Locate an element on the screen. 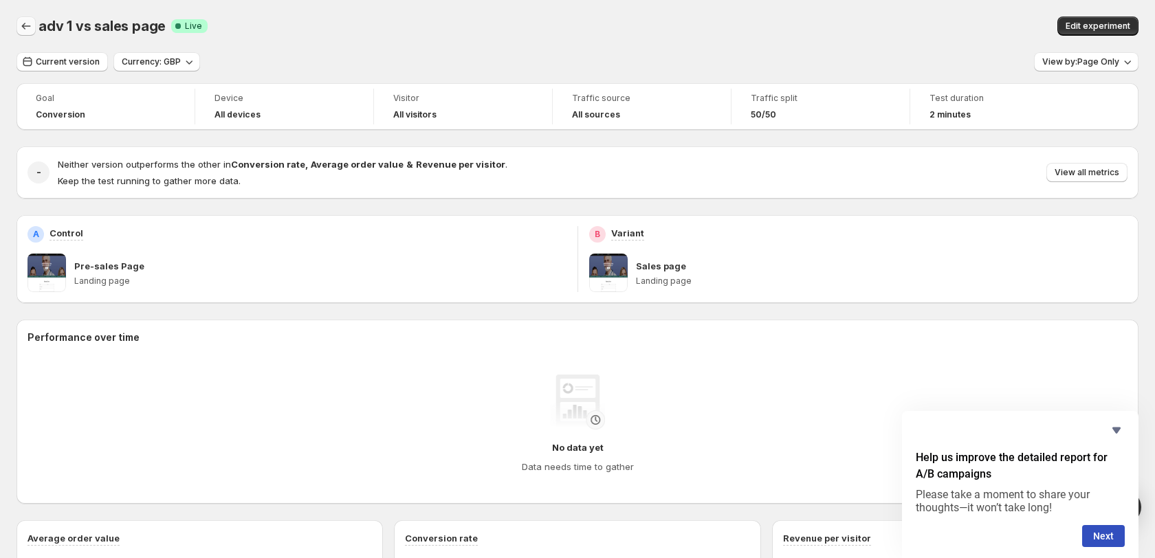 This screenshot has width=1155, height=558. h4: All devices is located at coordinates (237, 115).